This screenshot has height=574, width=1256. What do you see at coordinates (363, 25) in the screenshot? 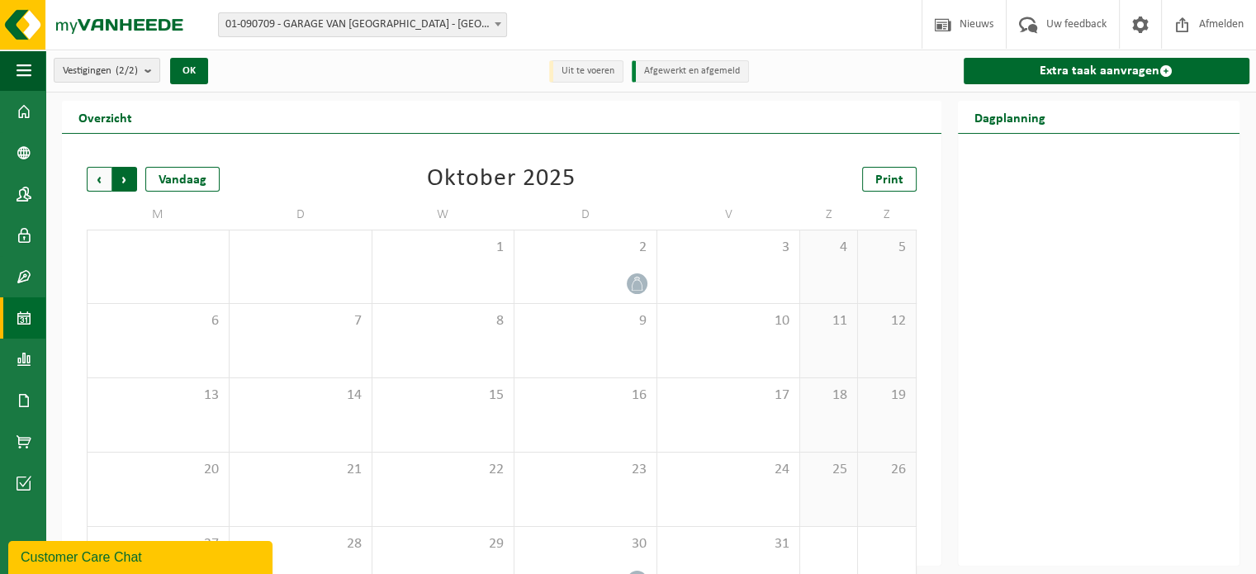
I see `span: 01-090709 - GARAGE VAN PUYENBROECK - ZAFFELARE` at bounding box center [363, 25].